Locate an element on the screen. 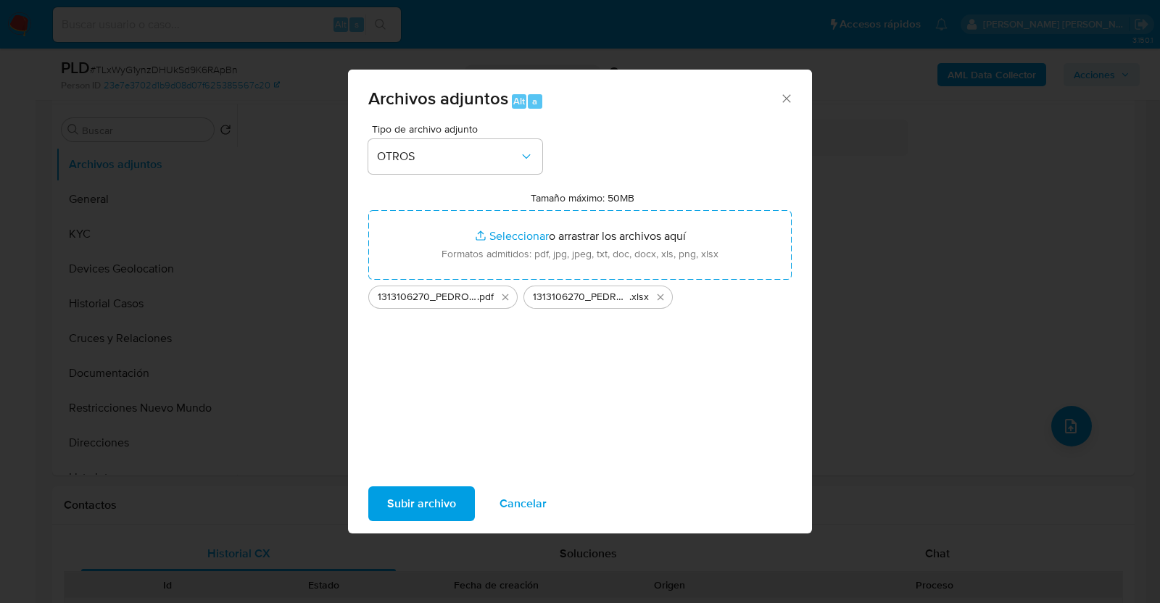 This screenshot has height=603, width=1160. span: .xlsx is located at coordinates (639, 297).